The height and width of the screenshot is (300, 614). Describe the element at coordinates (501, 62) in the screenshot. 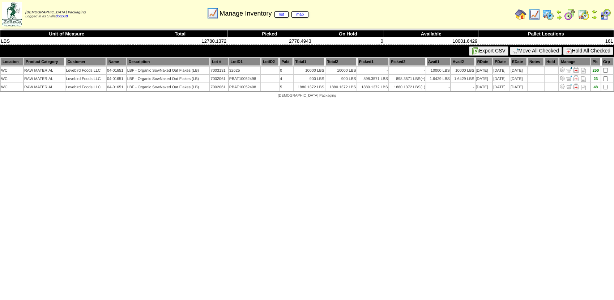

I see `th: PDate` at that location.